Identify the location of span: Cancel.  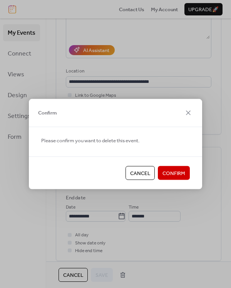
(140, 173).